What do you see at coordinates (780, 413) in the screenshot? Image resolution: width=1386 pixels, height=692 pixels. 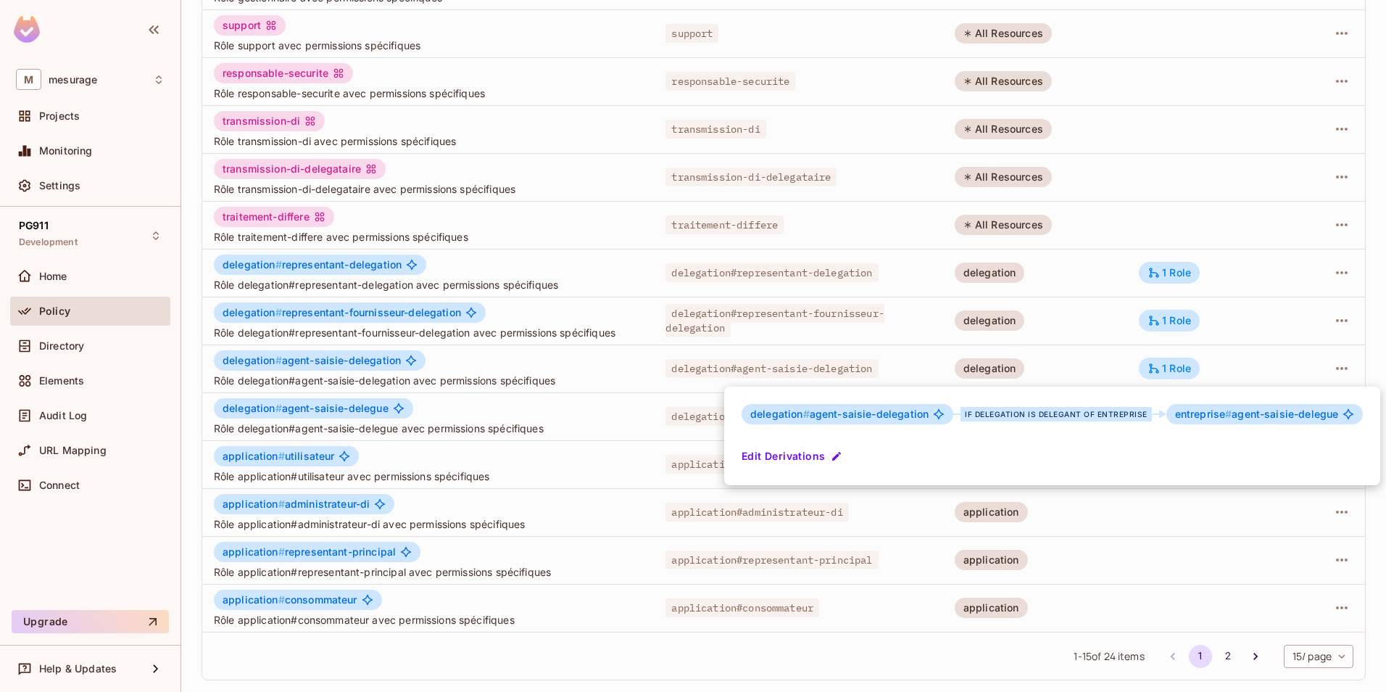 I see `span: delegation` at bounding box center [780, 413].